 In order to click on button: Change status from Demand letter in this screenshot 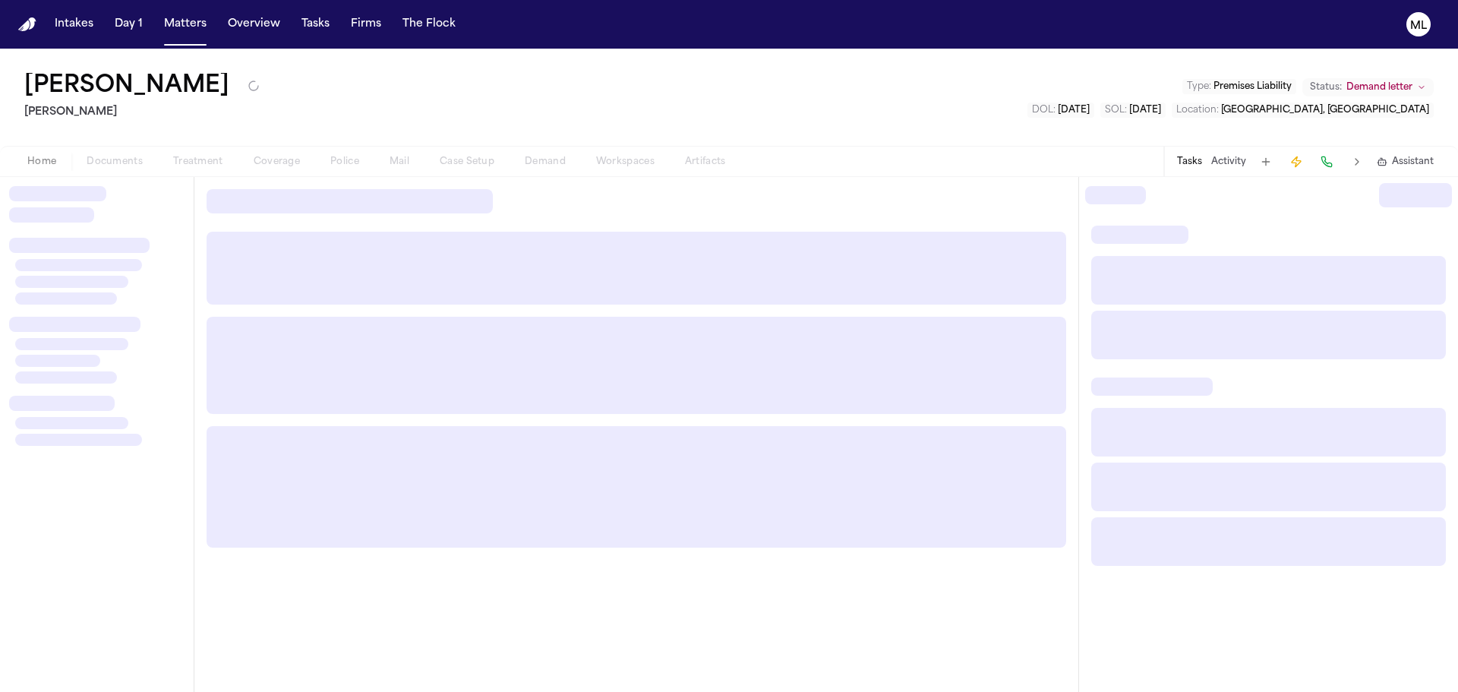, I will do `click(1367, 87)`.